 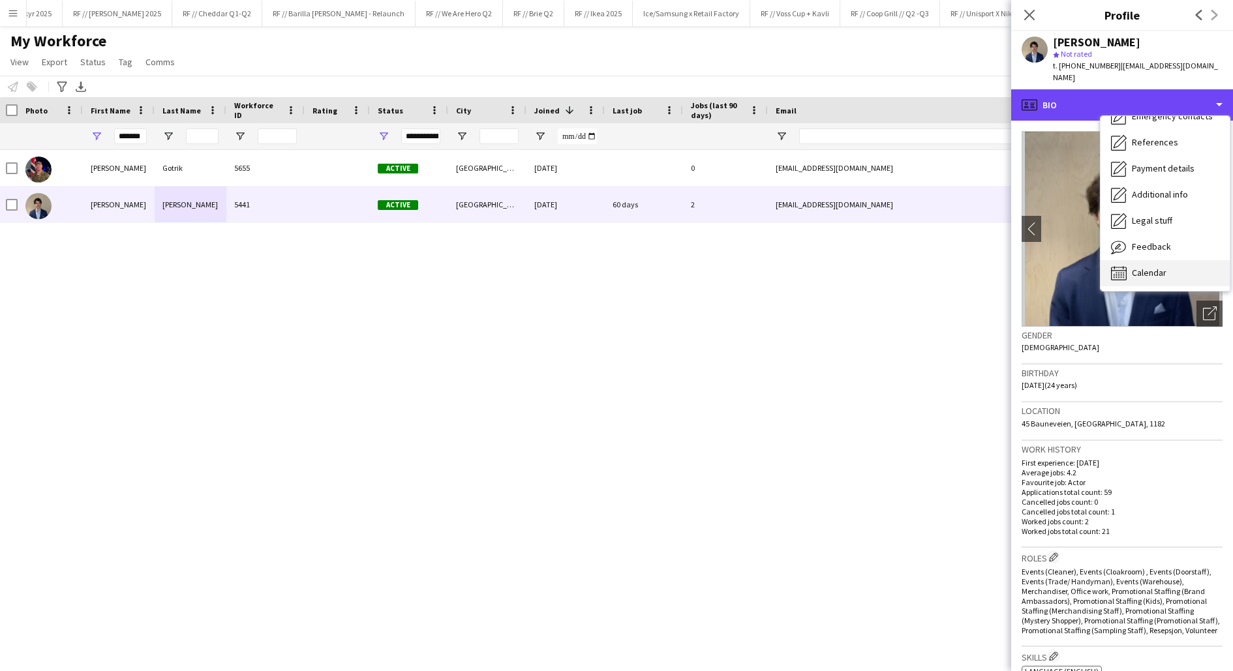 I want to click on span: Emergency contacts, so click(x=1173, y=116).